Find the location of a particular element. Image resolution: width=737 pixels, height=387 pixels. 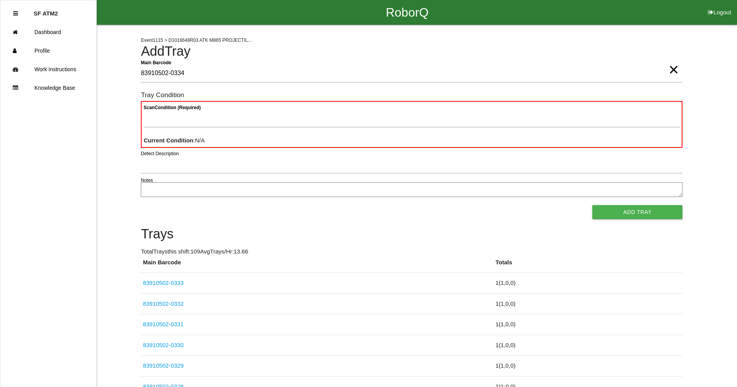

th: Totals is located at coordinates (588, 265).